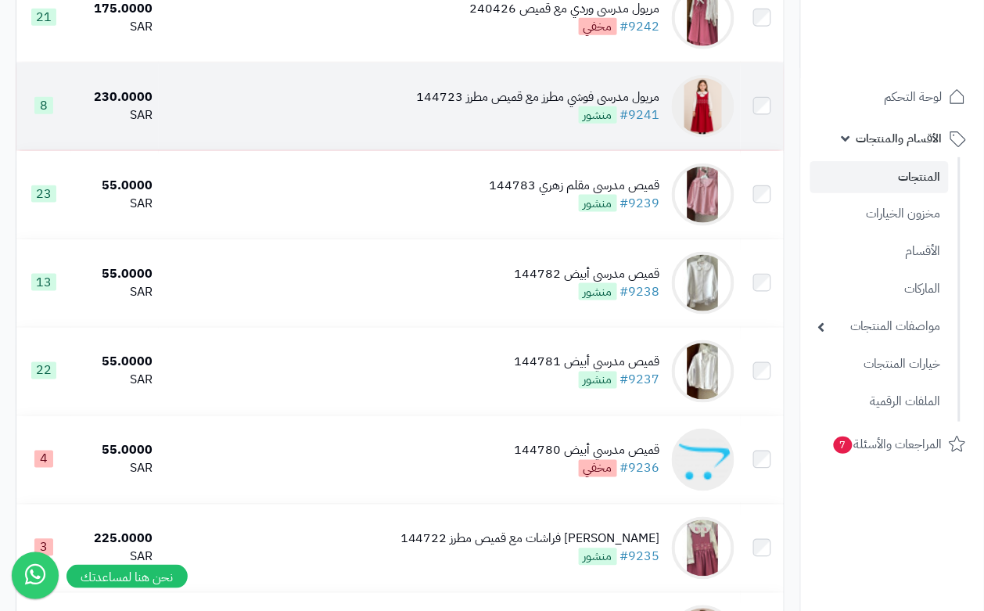 The height and width of the screenshot is (611, 984). I want to click on a: الأقسام, so click(879, 251).